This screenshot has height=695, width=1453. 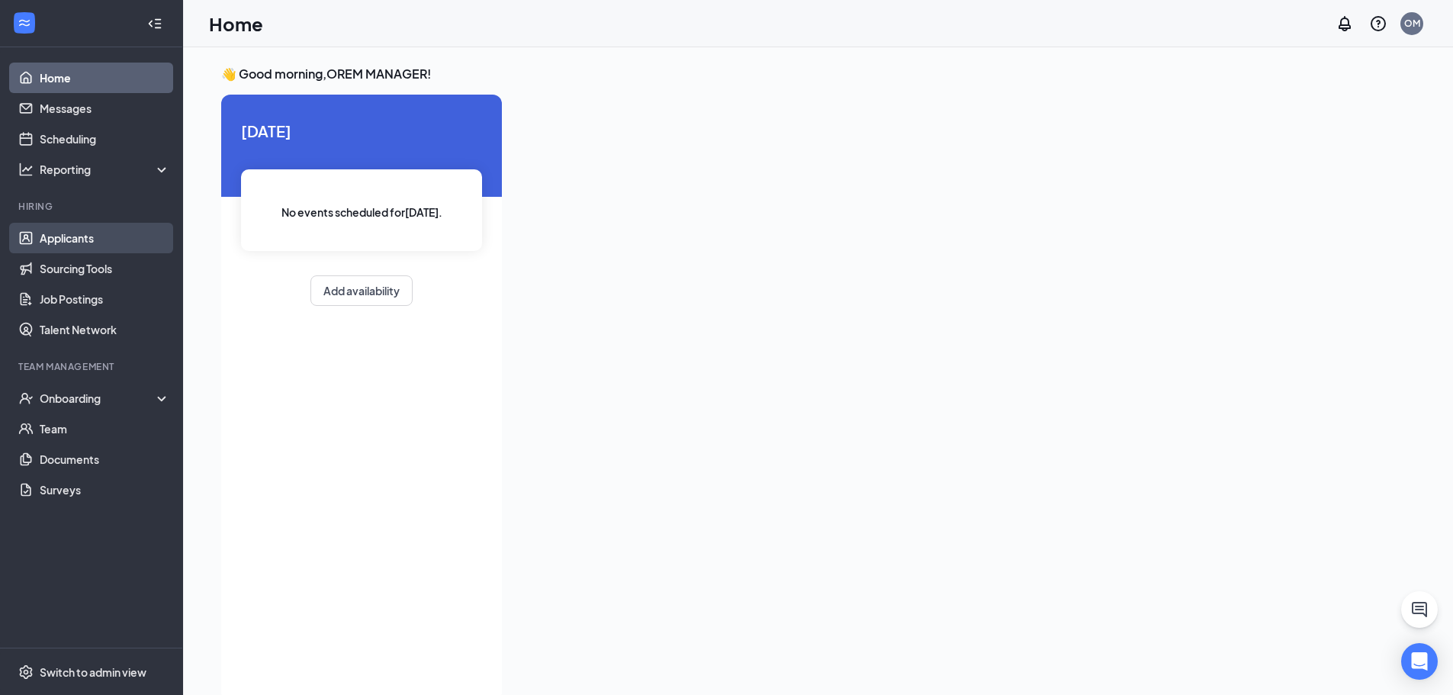 What do you see at coordinates (236, 24) in the screenshot?
I see `h1: Home` at bounding box center [236, 24].